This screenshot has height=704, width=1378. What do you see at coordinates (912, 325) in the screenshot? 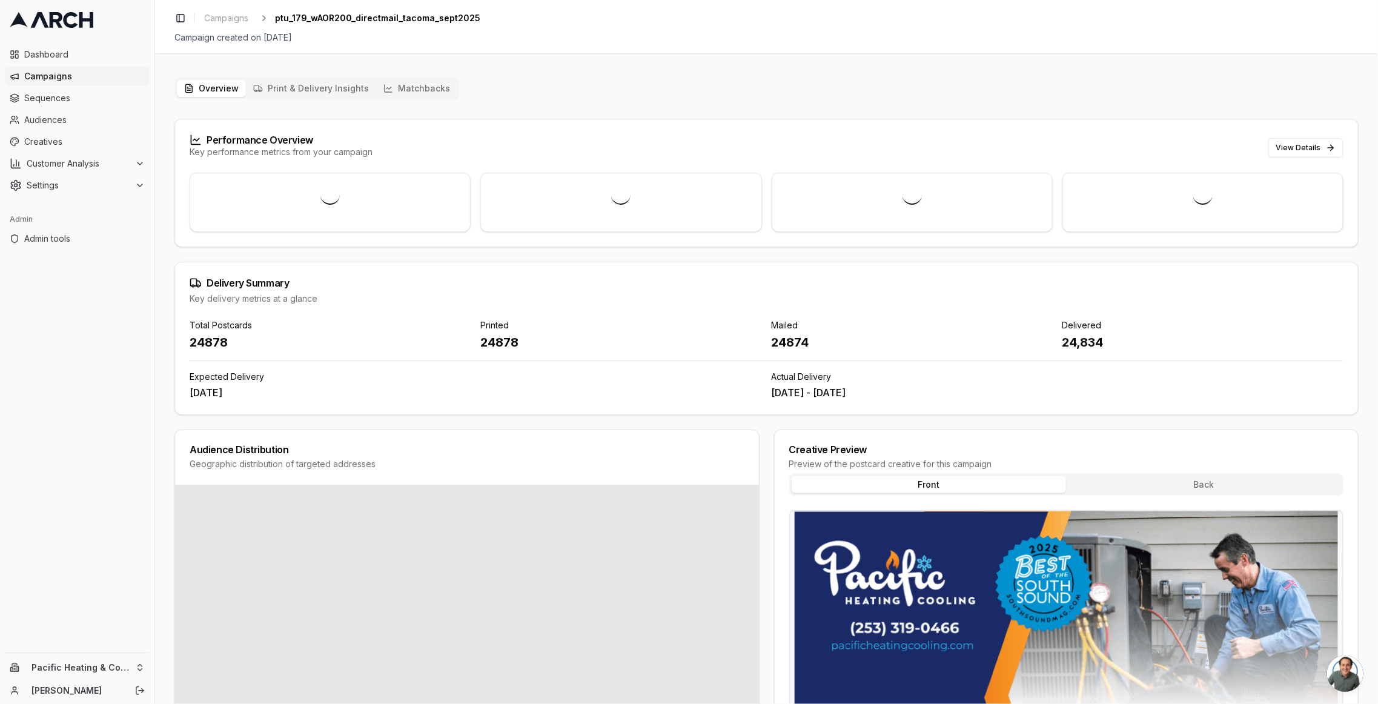
I see `div: Mailed` at bounding box center [912, 325].